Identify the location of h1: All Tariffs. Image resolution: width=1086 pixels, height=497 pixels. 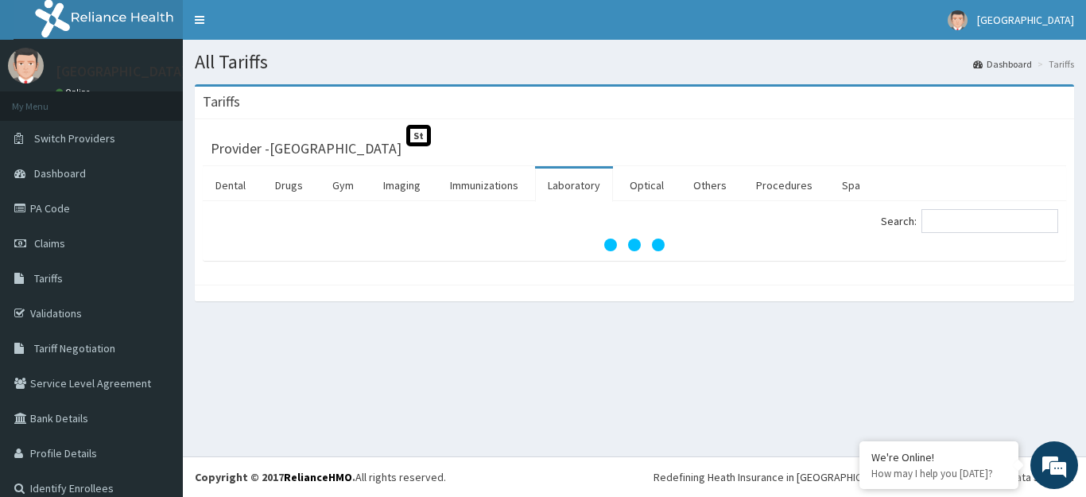
(635, 62).